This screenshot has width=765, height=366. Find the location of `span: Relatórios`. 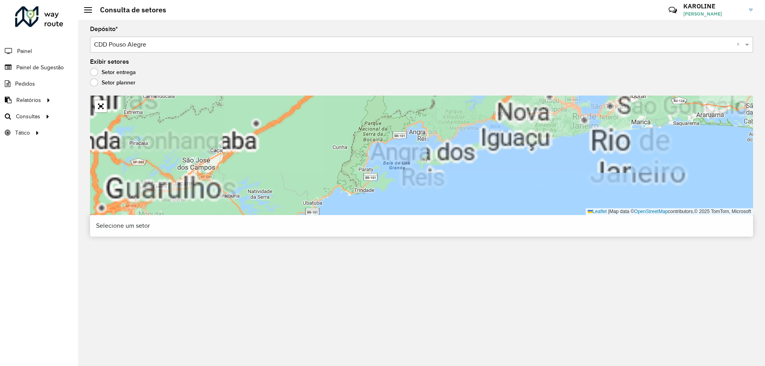

span: Relatórios is located at coordinates (29, 100).